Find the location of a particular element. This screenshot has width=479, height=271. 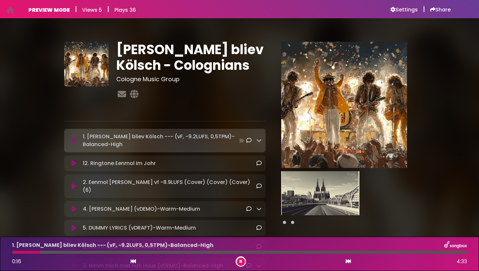

img: bj9cZIVSFGdJ3k2YEuQL is located at coordinates (320, 193).